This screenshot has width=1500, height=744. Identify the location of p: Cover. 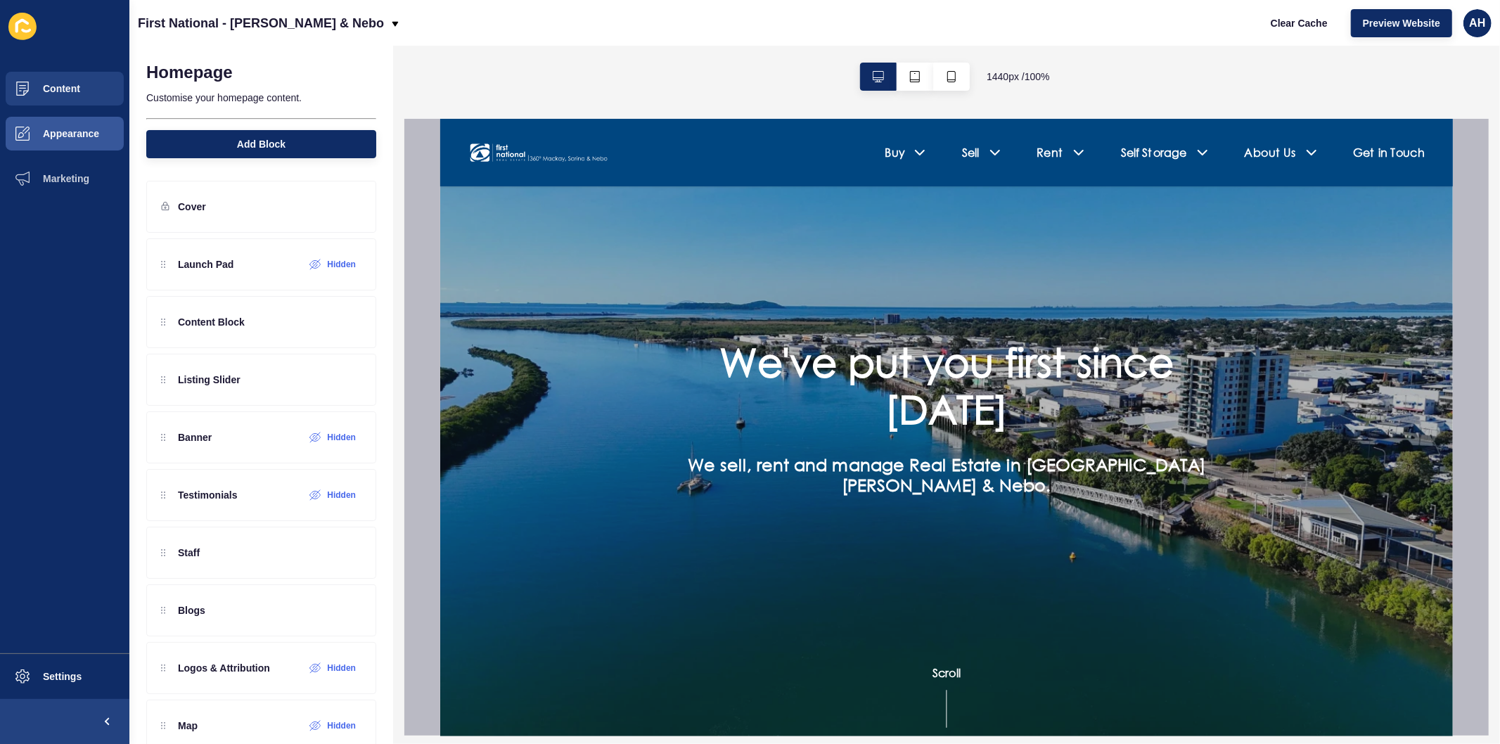
(192, 207).